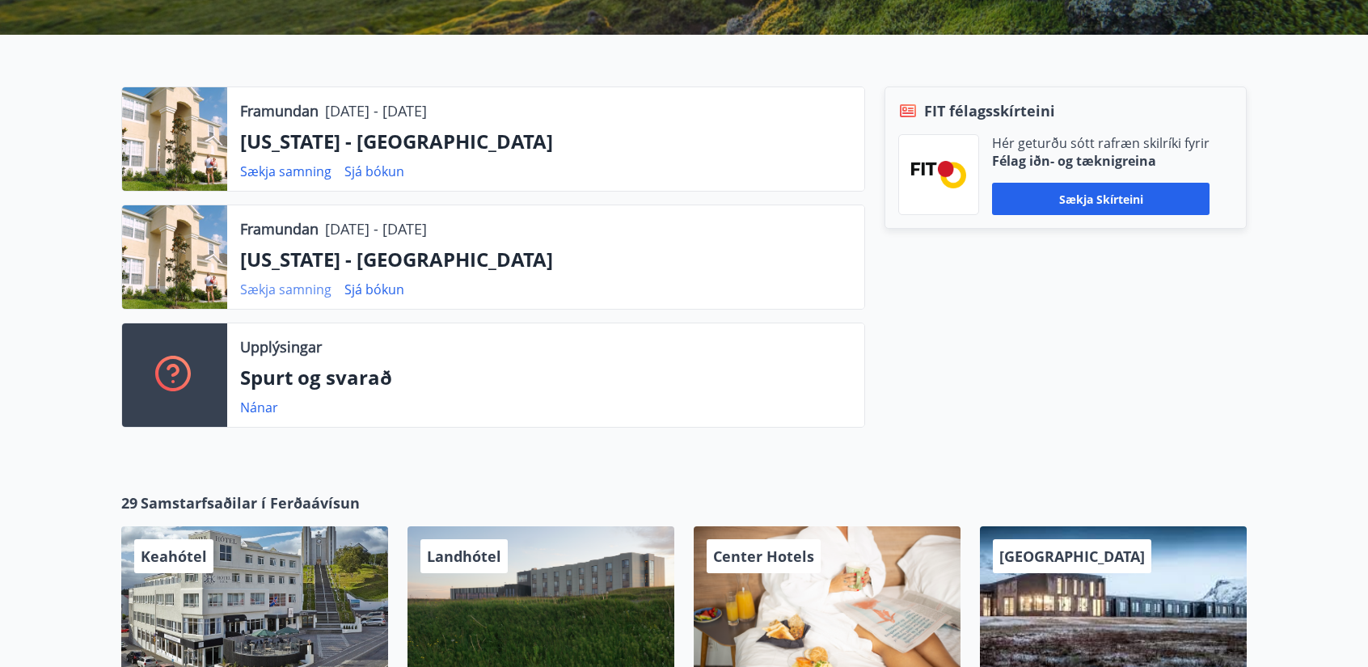 Image resolution: width=1368 pixels, height=667 pixels. What do you see at coordinates (1101, 143) in the screenshot?
I see `p: Hér geturðu sótt rafræn skilríki fyrir` at bounding box center [1101, 143].